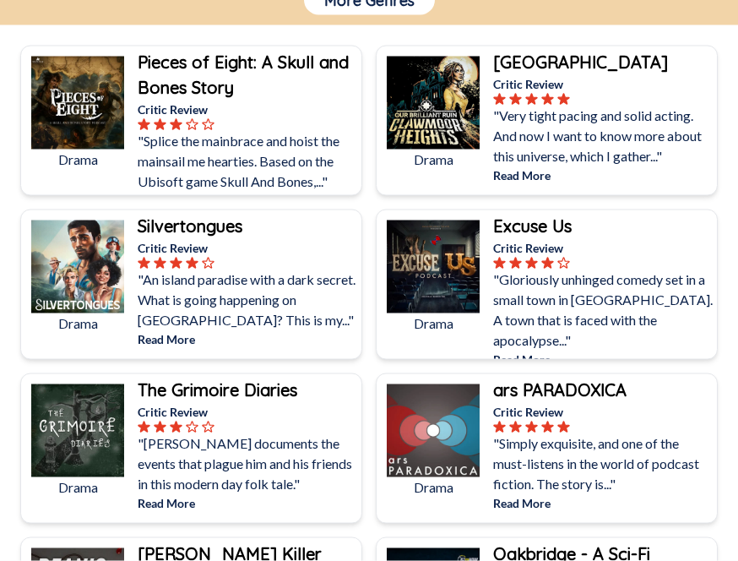  What do you see at coordinates (560, 389) in the screenshot?
I see `b: ars PARADOXICA` at bounding box center [560, 389].